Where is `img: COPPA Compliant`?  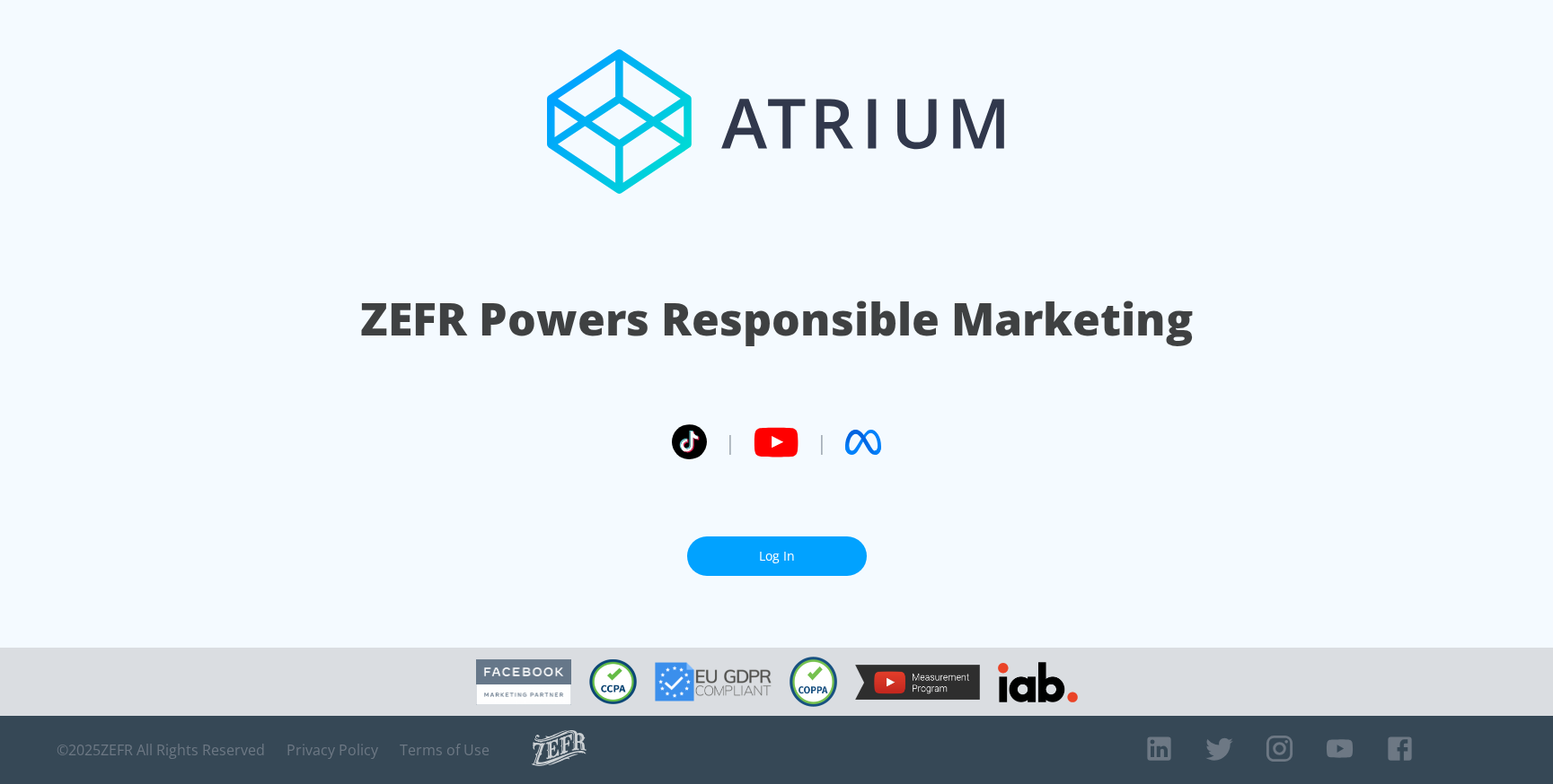 img: COPPA Compliant is located at coordinates (812, 682).